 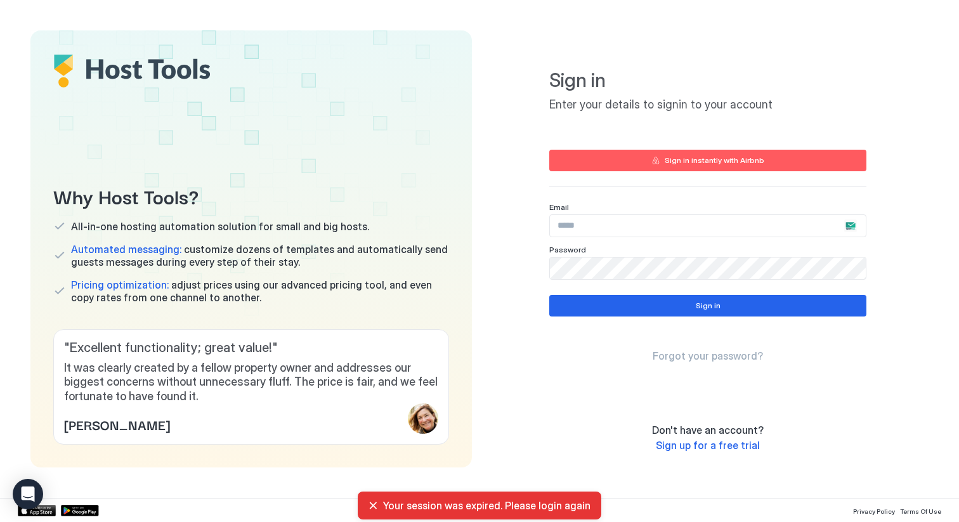 What do you see at coordinates (708, 356) in the screenshot?
I see `span: Forgot your password?` at bounding box center [708, 356].